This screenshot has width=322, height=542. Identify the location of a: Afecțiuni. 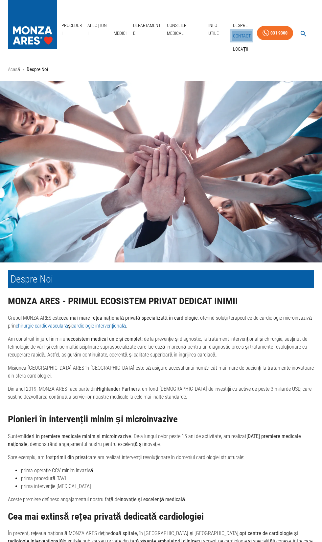
(97, 29).